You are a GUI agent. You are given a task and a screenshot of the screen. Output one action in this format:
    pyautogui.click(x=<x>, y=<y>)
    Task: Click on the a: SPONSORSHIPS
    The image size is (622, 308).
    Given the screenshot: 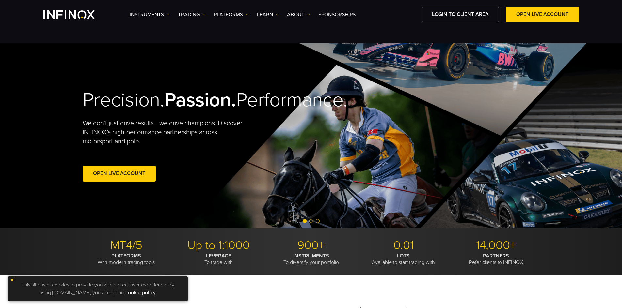 What is the action you would take?
    pyautogui.click(x=337, y=15)
    